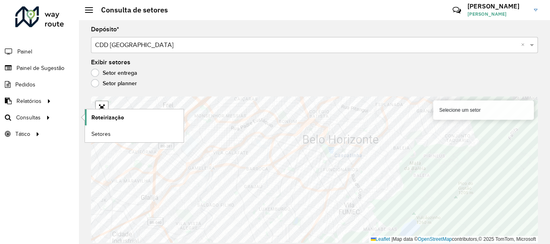  I want to click on a: Leaflet, so click(380, 240).